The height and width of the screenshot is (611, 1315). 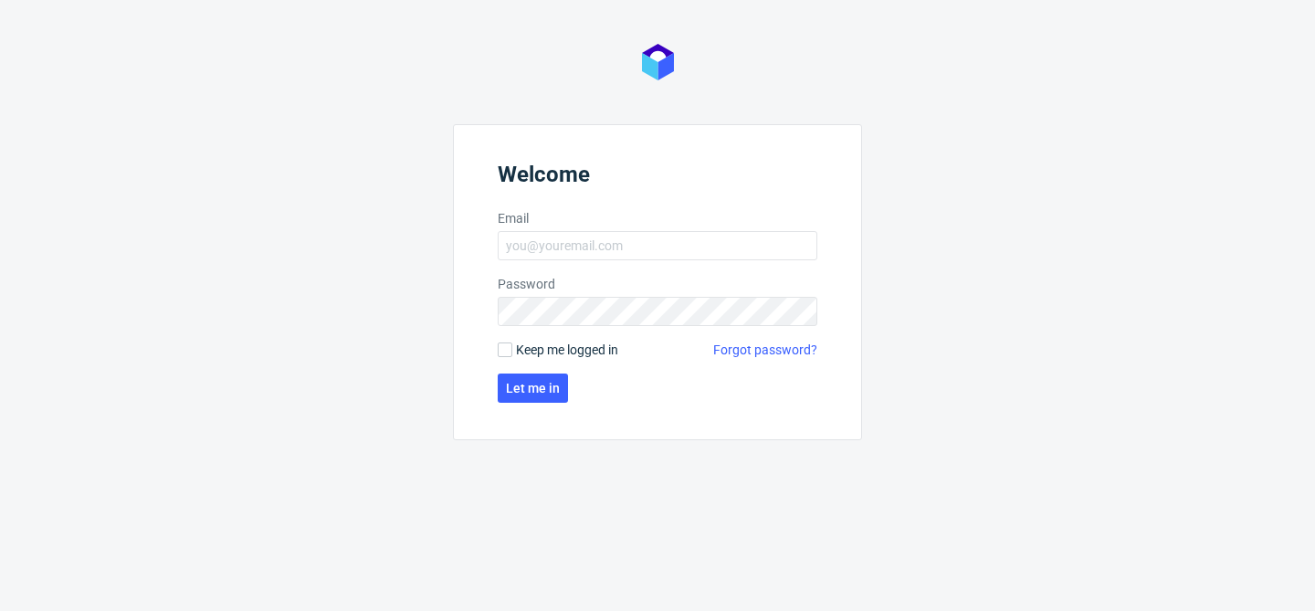 I want to click on span: Keep me logged in, so click(x=567, y=350).